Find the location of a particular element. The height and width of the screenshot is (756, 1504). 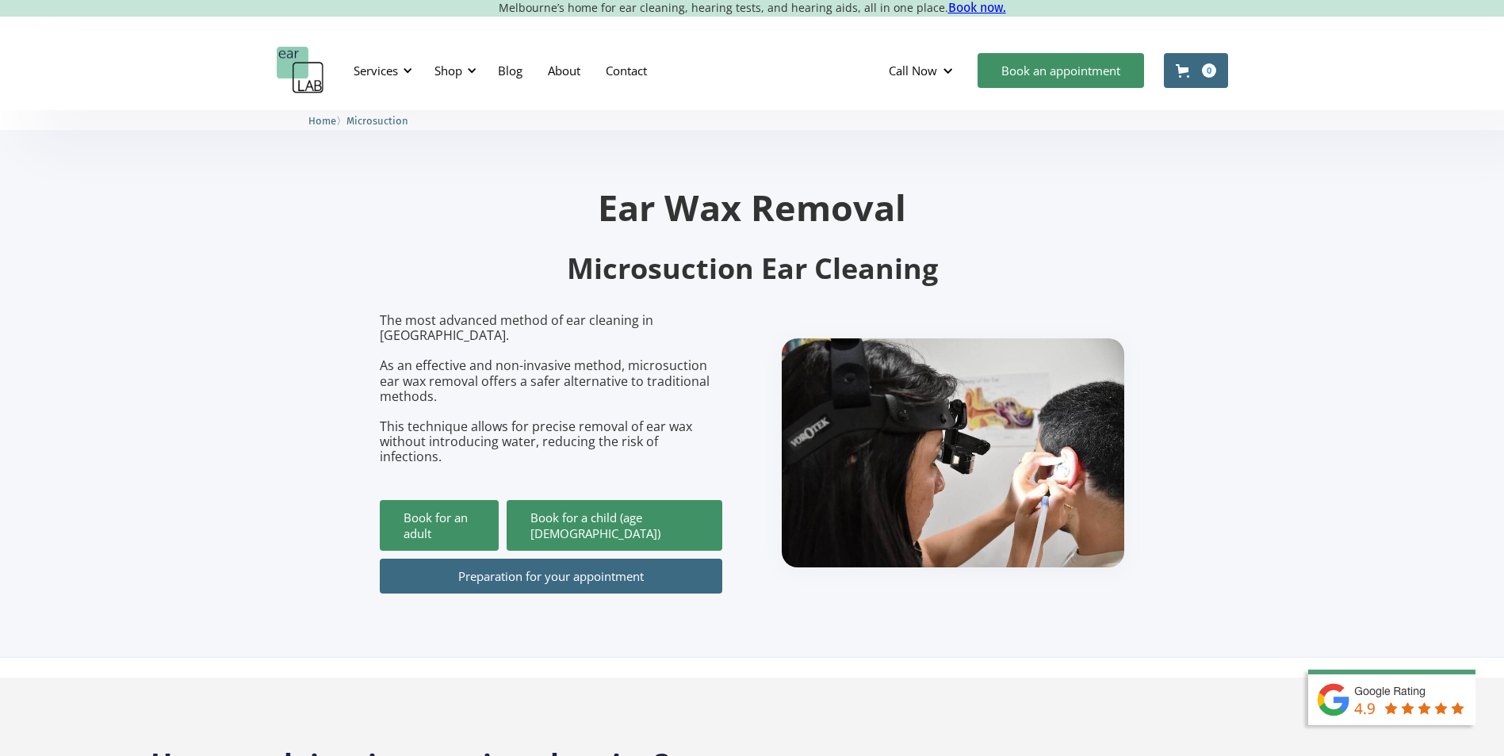

img: boy getting ear checked. is located at coordinates (953, 453).